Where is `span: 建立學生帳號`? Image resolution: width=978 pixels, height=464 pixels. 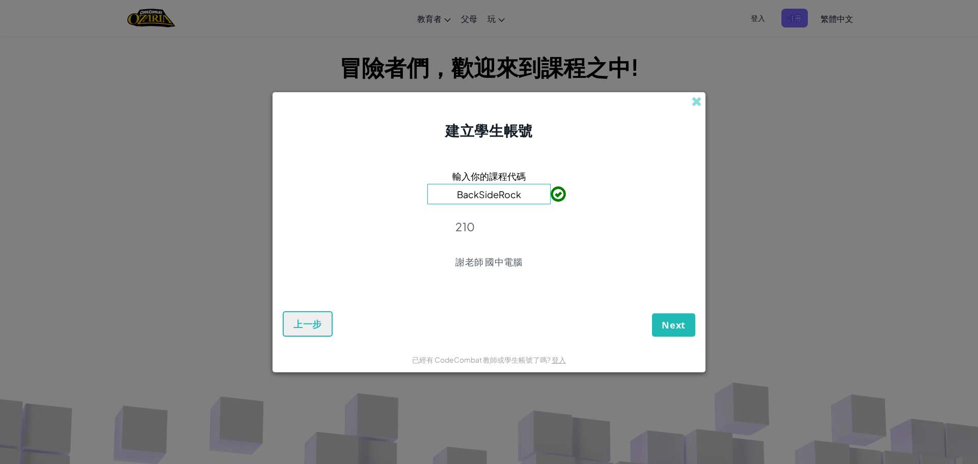
span: 建立學生帳號 is located at coordinates (489, 130).